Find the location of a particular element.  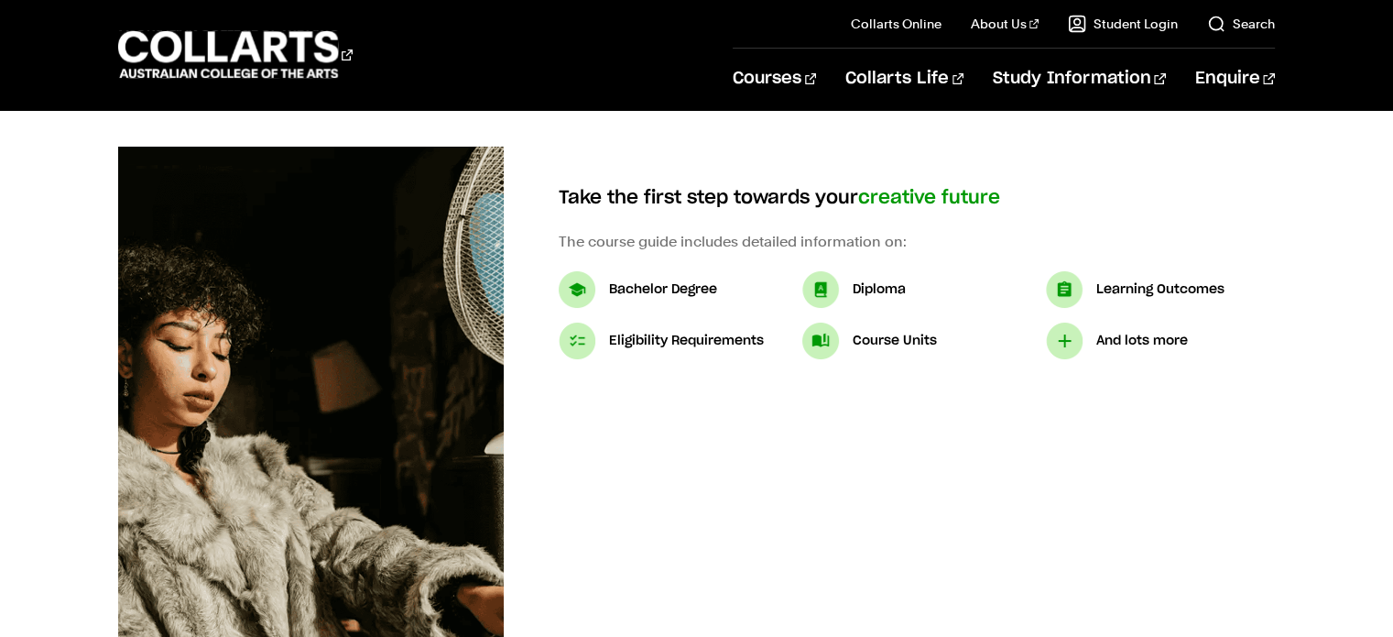

img: And lots more is located at coordinates (1065, 341).